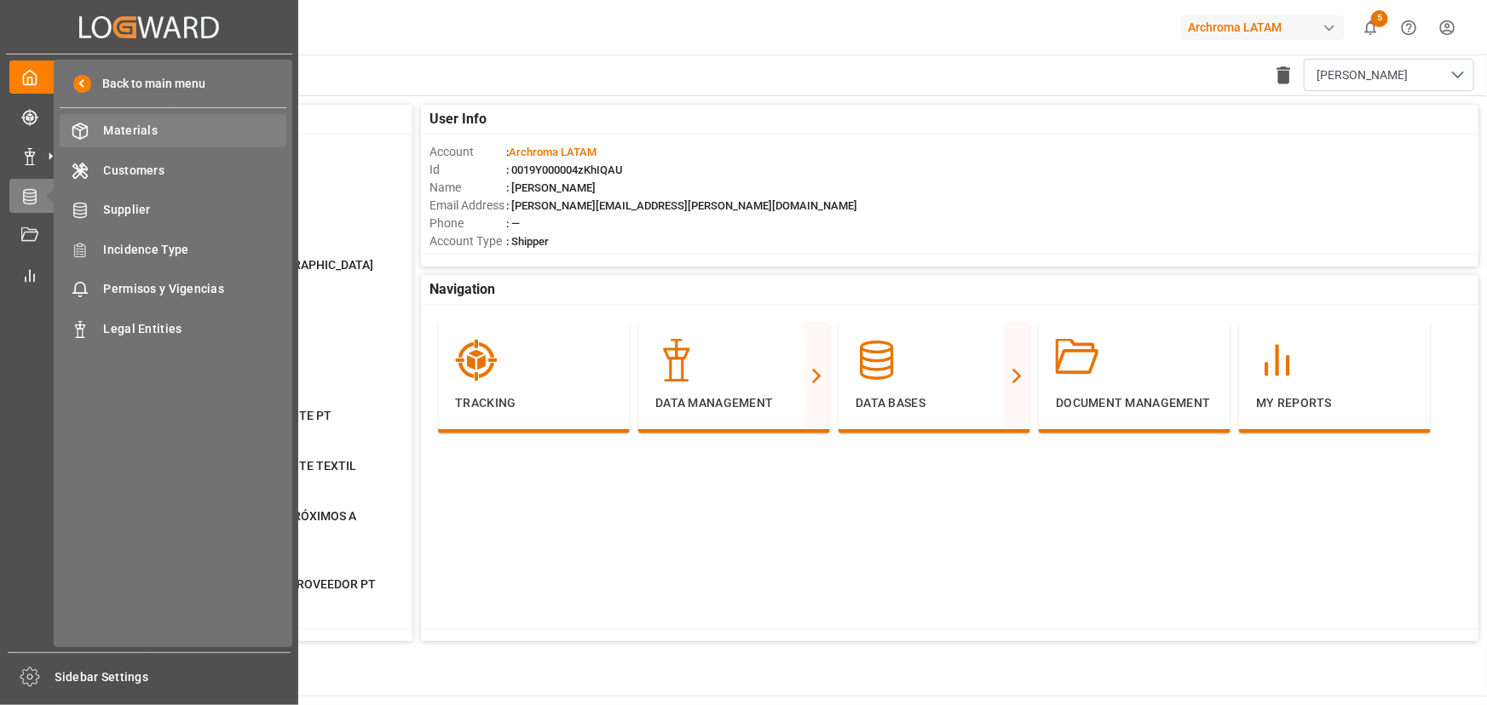  What do you see at coordinates (462, 290) in the screenshot?
I see `span: Navigation` at bounding box center [462, 290].